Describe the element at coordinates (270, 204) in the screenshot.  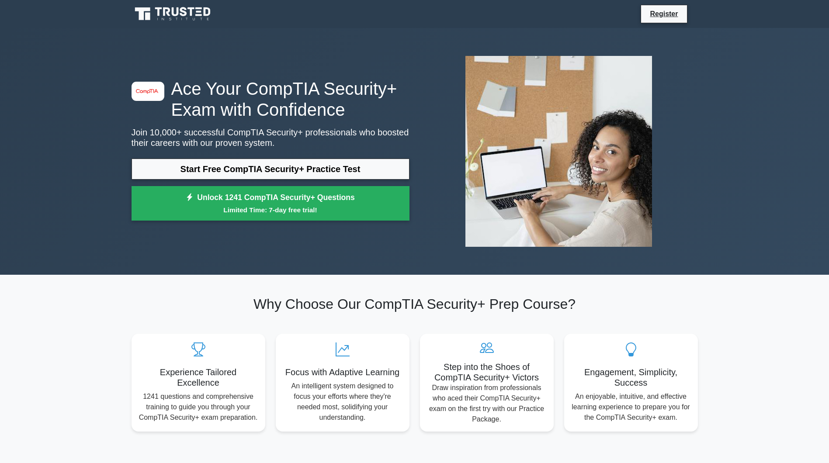
I see `a: Unlock 1241 CompTIA Security+ QuestionsLimited Time: 7-day free trial!` at that location.